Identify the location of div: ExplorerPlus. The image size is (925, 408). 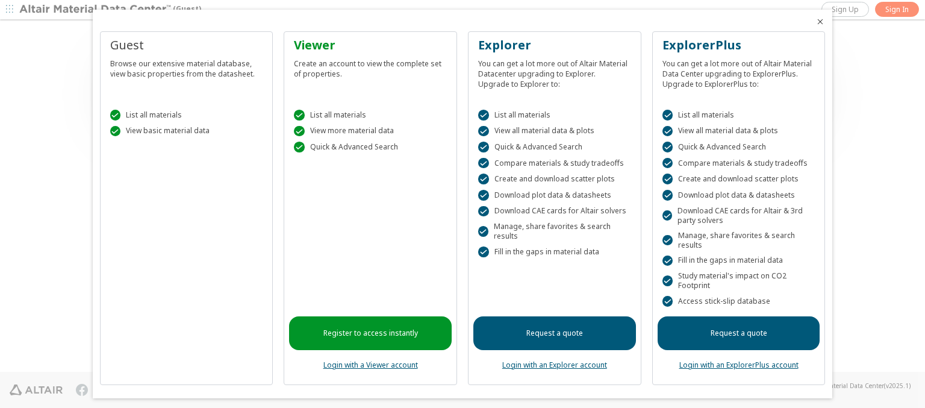
(739, 45).